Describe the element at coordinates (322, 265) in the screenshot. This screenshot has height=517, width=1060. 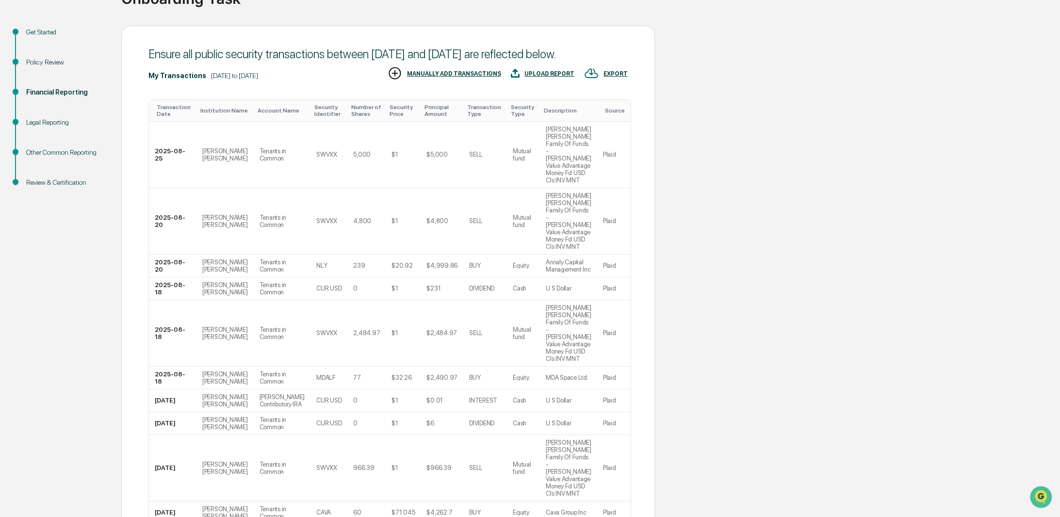
I see `div: NLY` at that location.